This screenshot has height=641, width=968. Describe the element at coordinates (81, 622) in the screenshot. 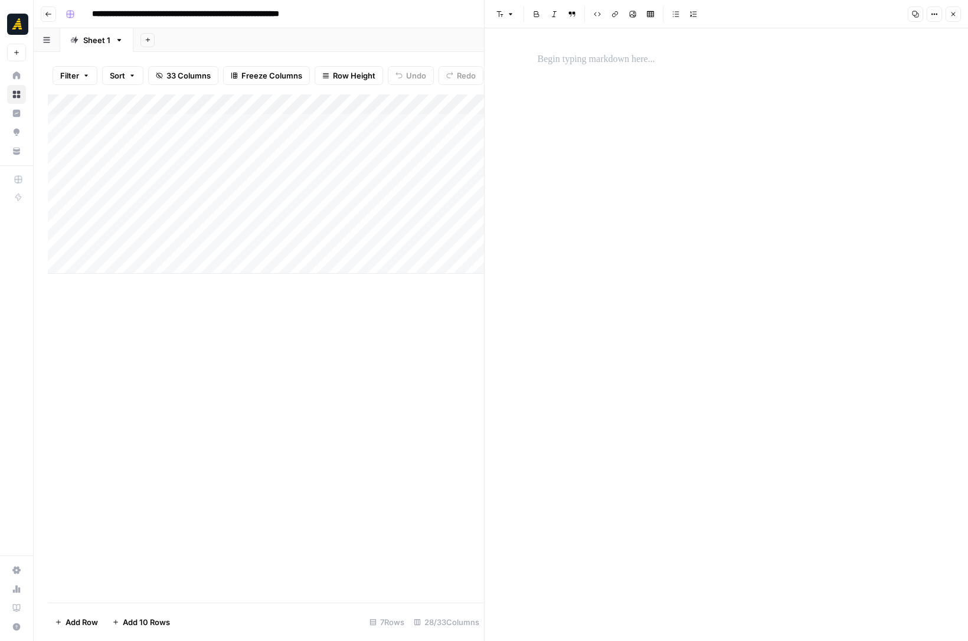

I see `span: Add Row` at that location.